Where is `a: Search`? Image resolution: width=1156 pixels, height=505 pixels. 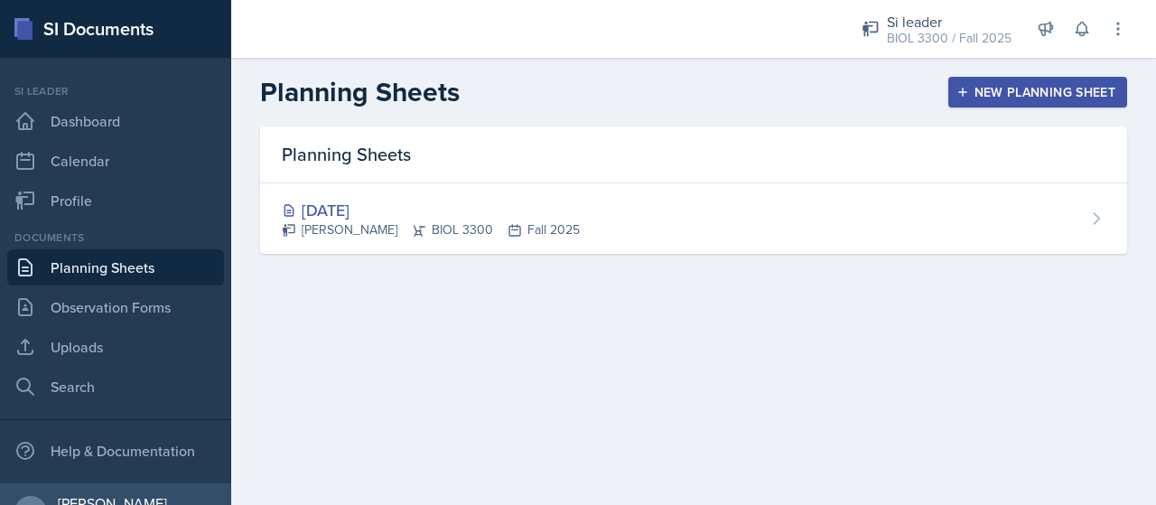
a: Search is located at coordinates (116, 387).